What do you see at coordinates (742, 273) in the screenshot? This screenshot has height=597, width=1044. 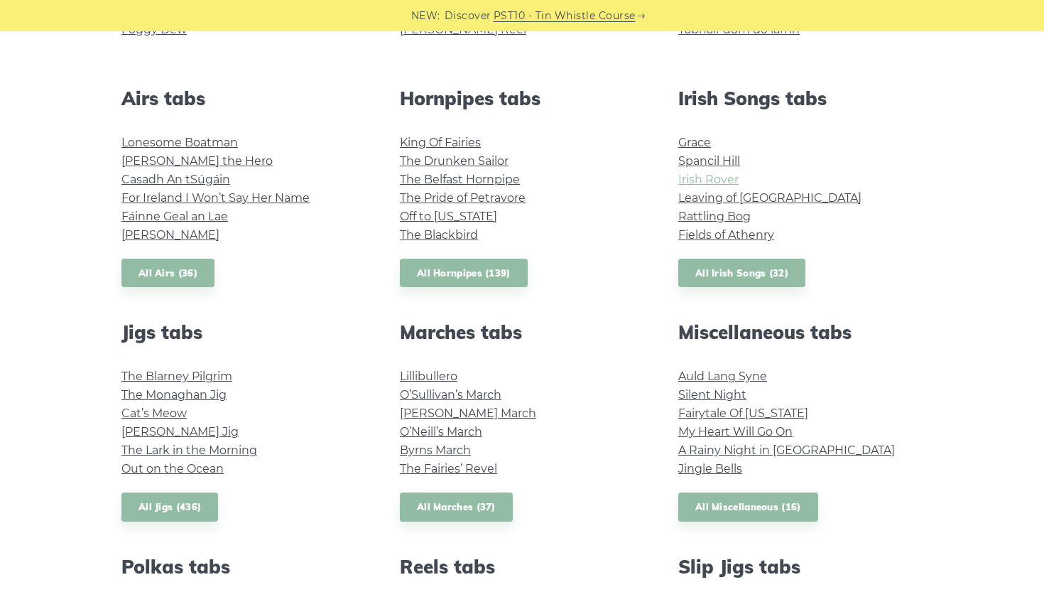 I see `a: All Irish Songs (32)` at bounding box center [742, 273].